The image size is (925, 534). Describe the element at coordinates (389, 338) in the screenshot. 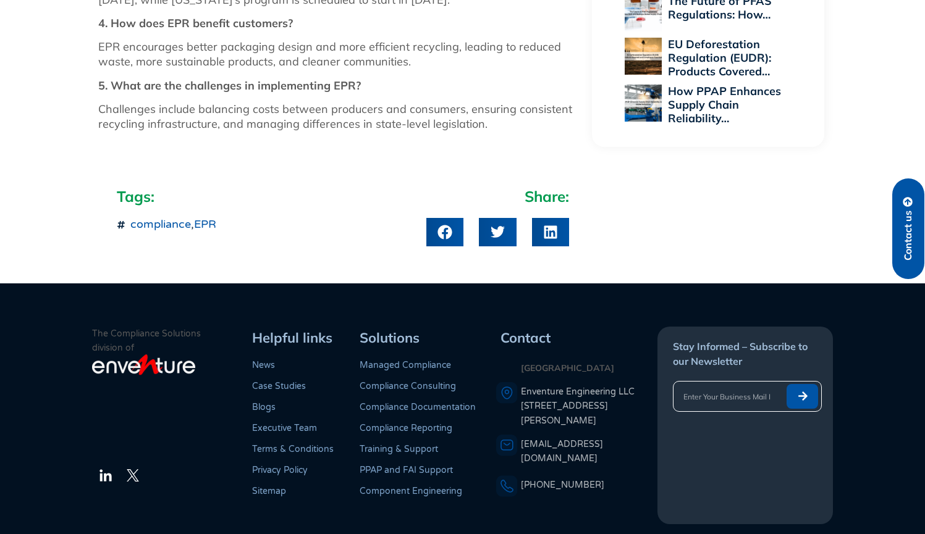

I see `span: Solutions` at that location.